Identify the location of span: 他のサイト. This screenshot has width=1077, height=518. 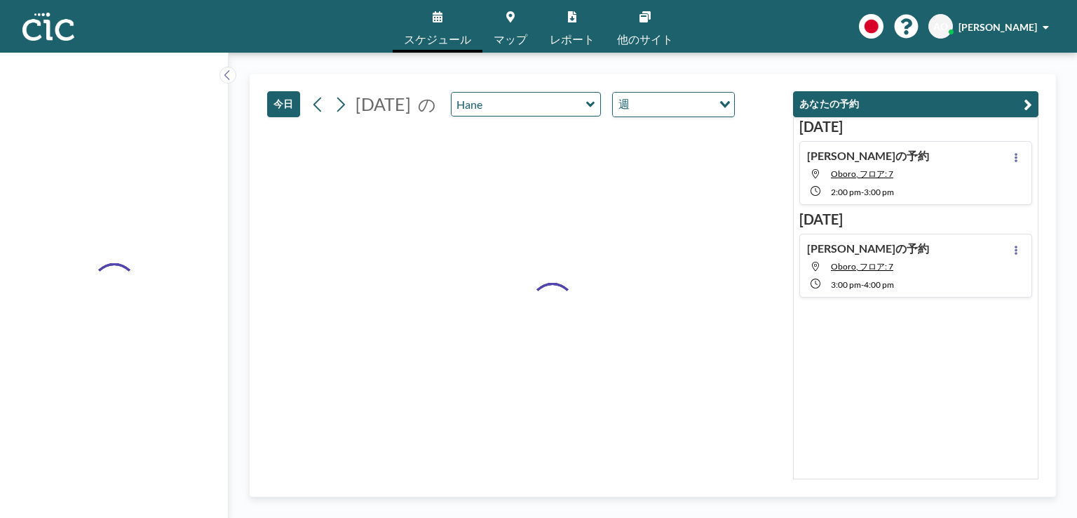
(645, 39).